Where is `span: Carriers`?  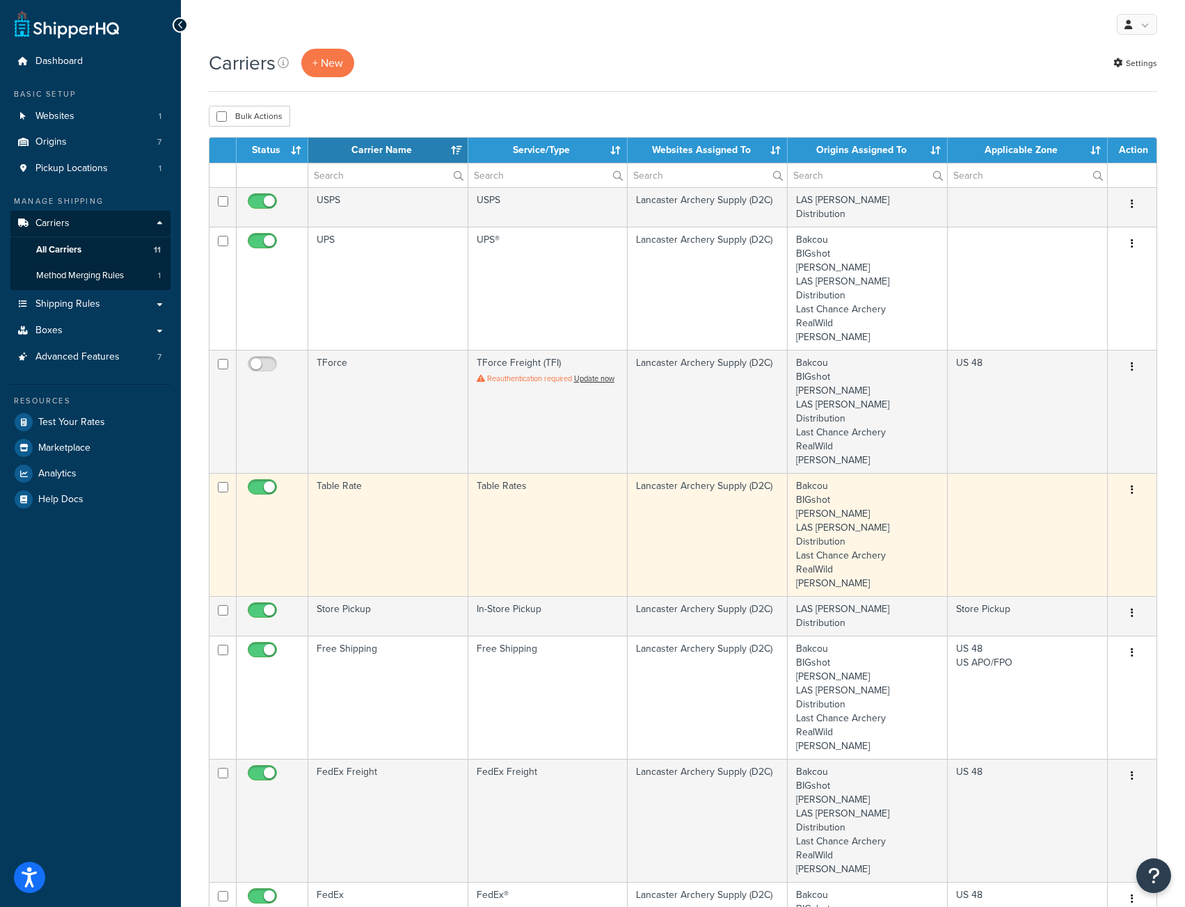
span: Carriers is located at coordinates (52, 223).